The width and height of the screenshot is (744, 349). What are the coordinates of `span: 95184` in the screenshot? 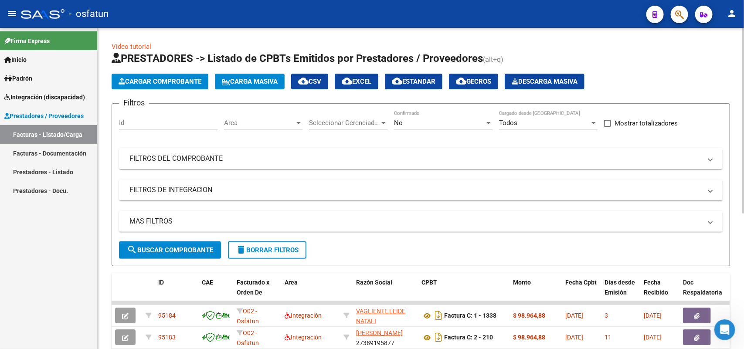 It's located at (167, 315).